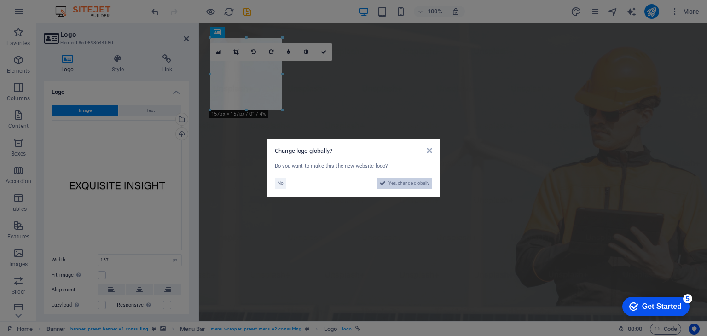  What do you see at coordinates (303, 151) in the screenshot?
I see `span: Change logo globally?` at bounding box center [303, 151].